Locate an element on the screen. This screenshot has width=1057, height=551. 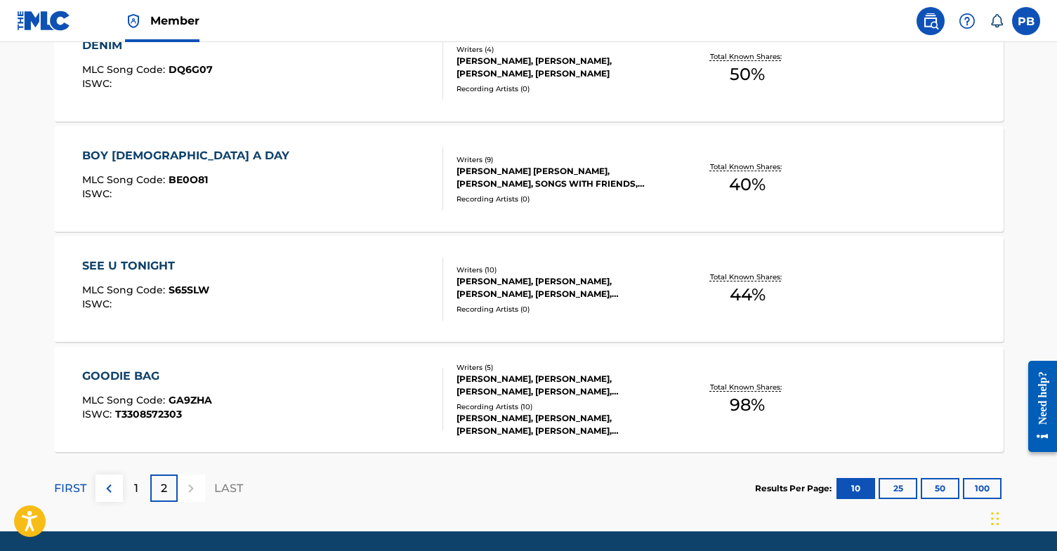
button: 10 is located at coordinates (856, 489).